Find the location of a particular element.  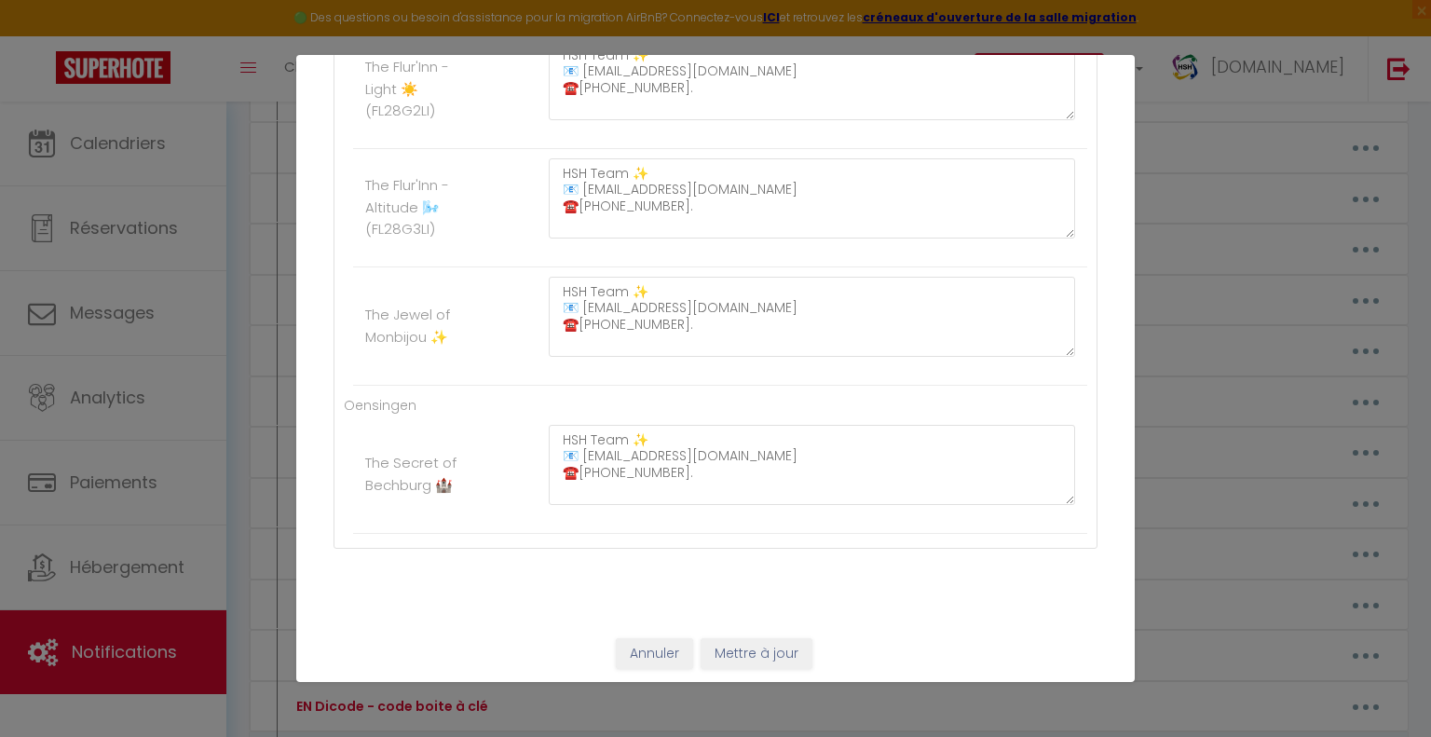

label: The Flur'Inn - Altitude 🌬️(FL28G3LI) is located at coordinates (414, 207).